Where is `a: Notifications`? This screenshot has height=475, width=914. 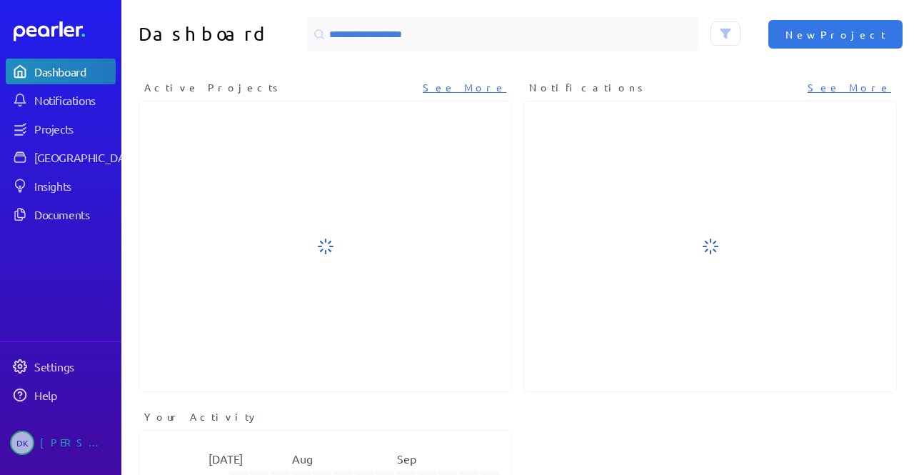
a: Notifications is located at coordinates (61, 100).